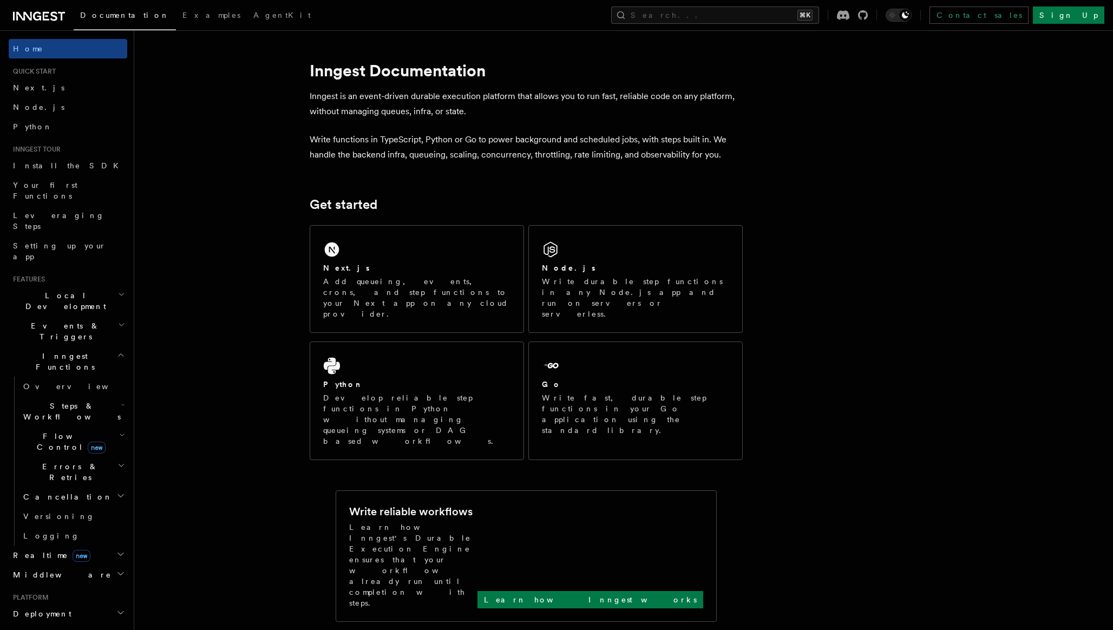 Image resolution: width=1113 pixels, height=630 pixels. Describe the element at coordinates (63, 331) in the screenshot. I see `span: Events & Triggers` at that location.